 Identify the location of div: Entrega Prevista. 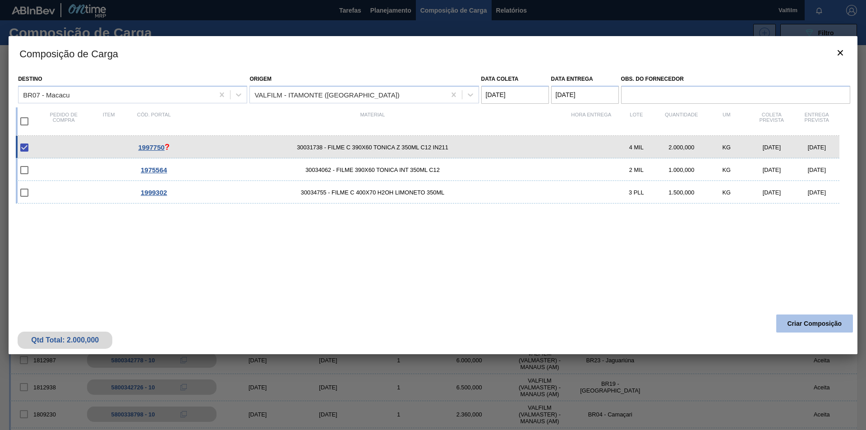
(817, 121).